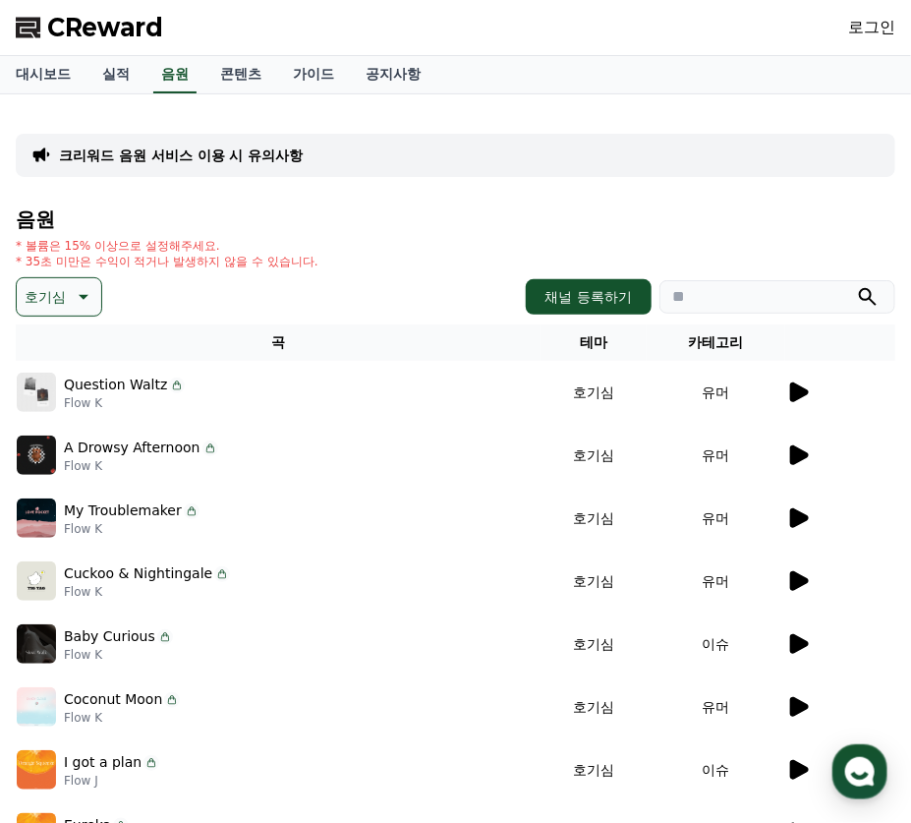  What do you see at coordinates (138, 573) in the screenshot?
I see `p: Cuckoo & Nightingale` at bounding box center [138, 573].